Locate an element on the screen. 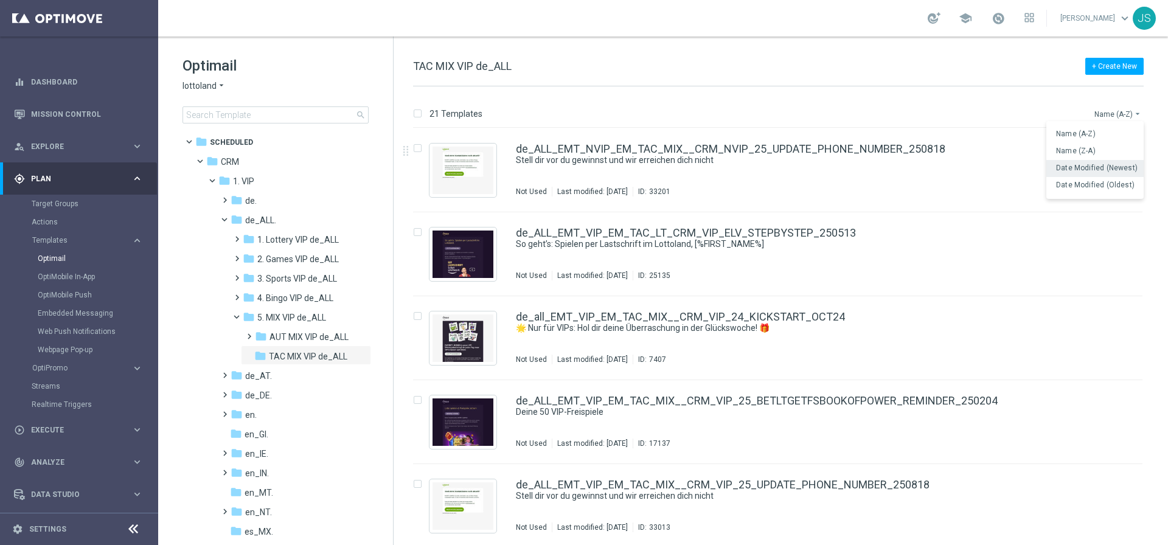 Image resolution: width=1168 pixels, height=545 pixels. div: Target Groups is located at coordinates (94, 204).